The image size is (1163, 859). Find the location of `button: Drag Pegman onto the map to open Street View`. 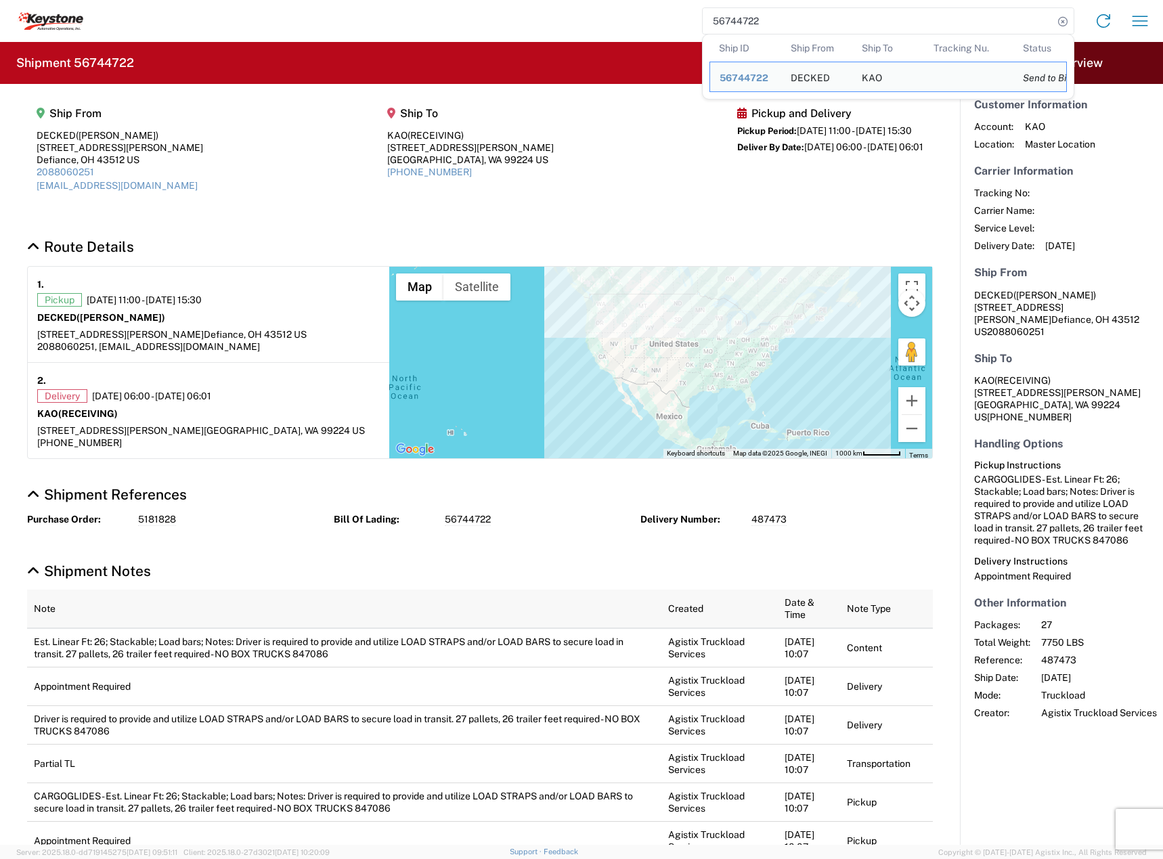

button: Drag Pegman onto the map to open Street View is located at coordinates (912, 352).